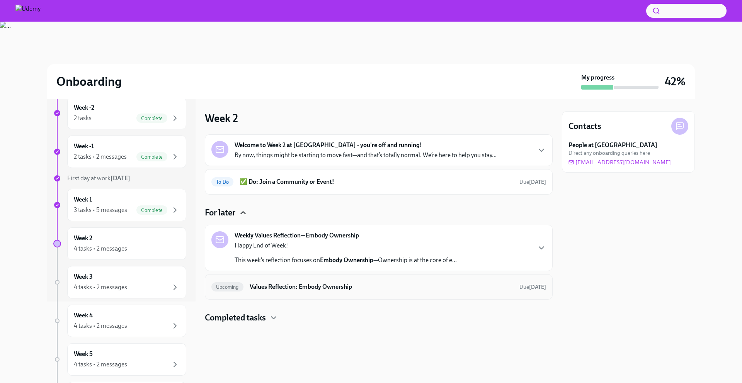  What do you see at coordinates (83, 200) in the screenshot?
I see `h6: Week 1` at bounding box center [83, 200].